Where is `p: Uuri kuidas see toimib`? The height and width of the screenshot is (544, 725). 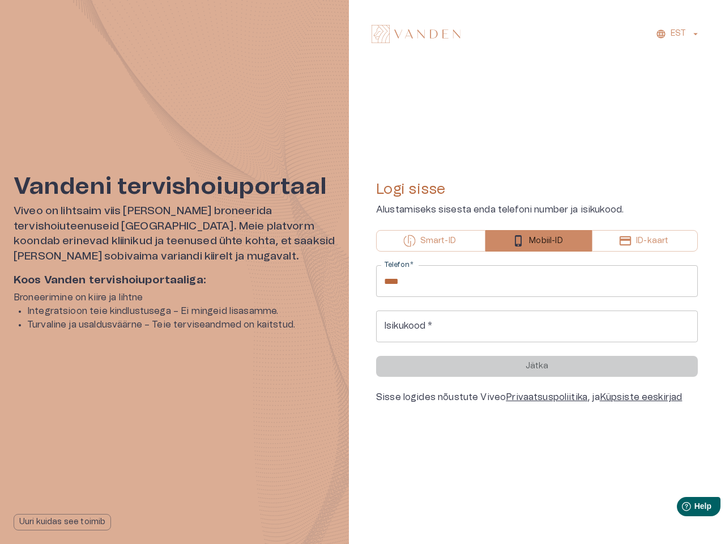
p: Uuri kuidas see toimib is located at coordinates (62, 522).